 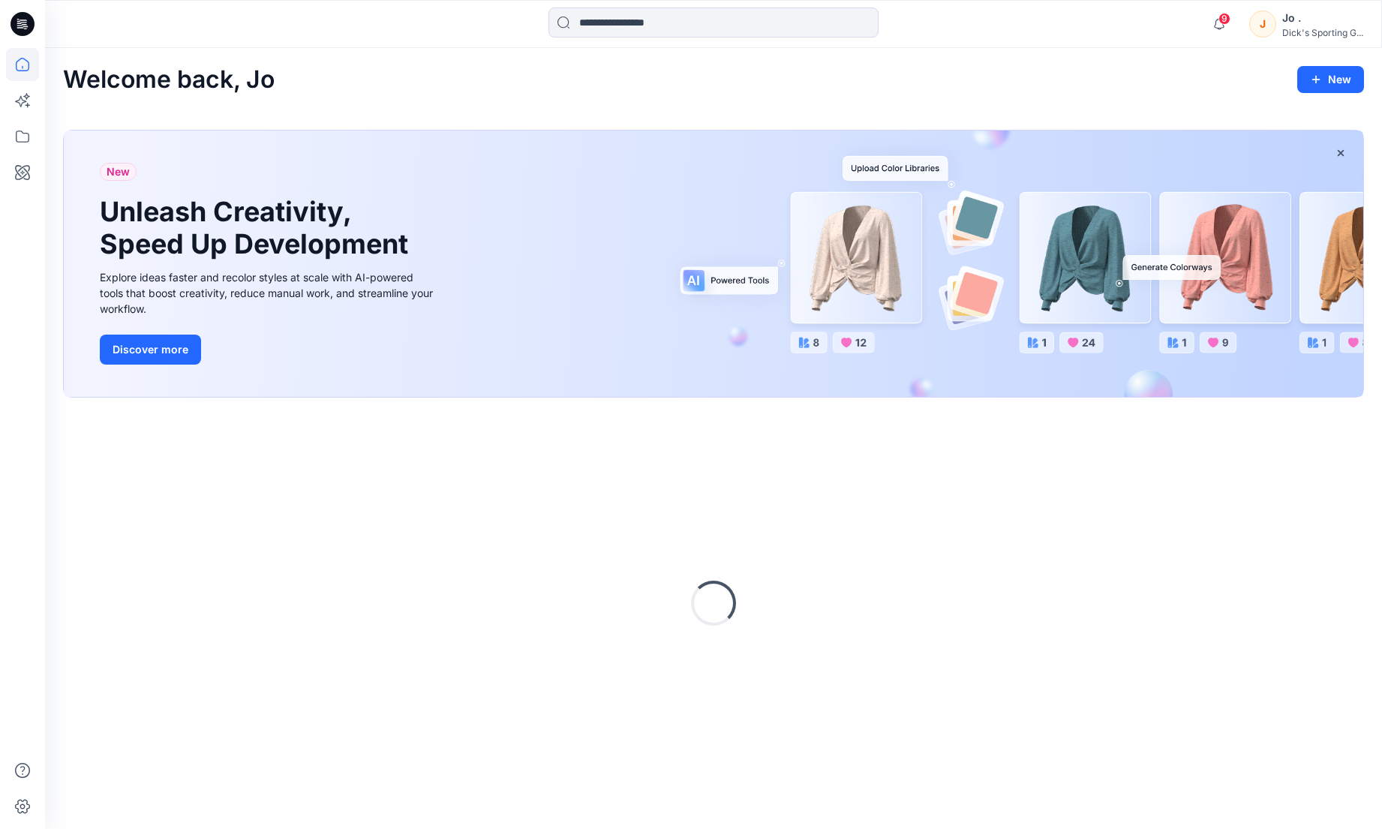 What do you see at coordinates (1225, 19) in the screenshot?
I see `span: 9` at bounding box center [1225, 19].